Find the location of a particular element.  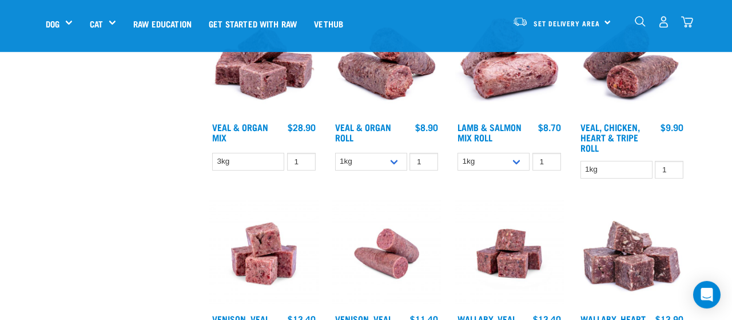

img: home-icon-1@2x.png is located at coordinates (640, 21).